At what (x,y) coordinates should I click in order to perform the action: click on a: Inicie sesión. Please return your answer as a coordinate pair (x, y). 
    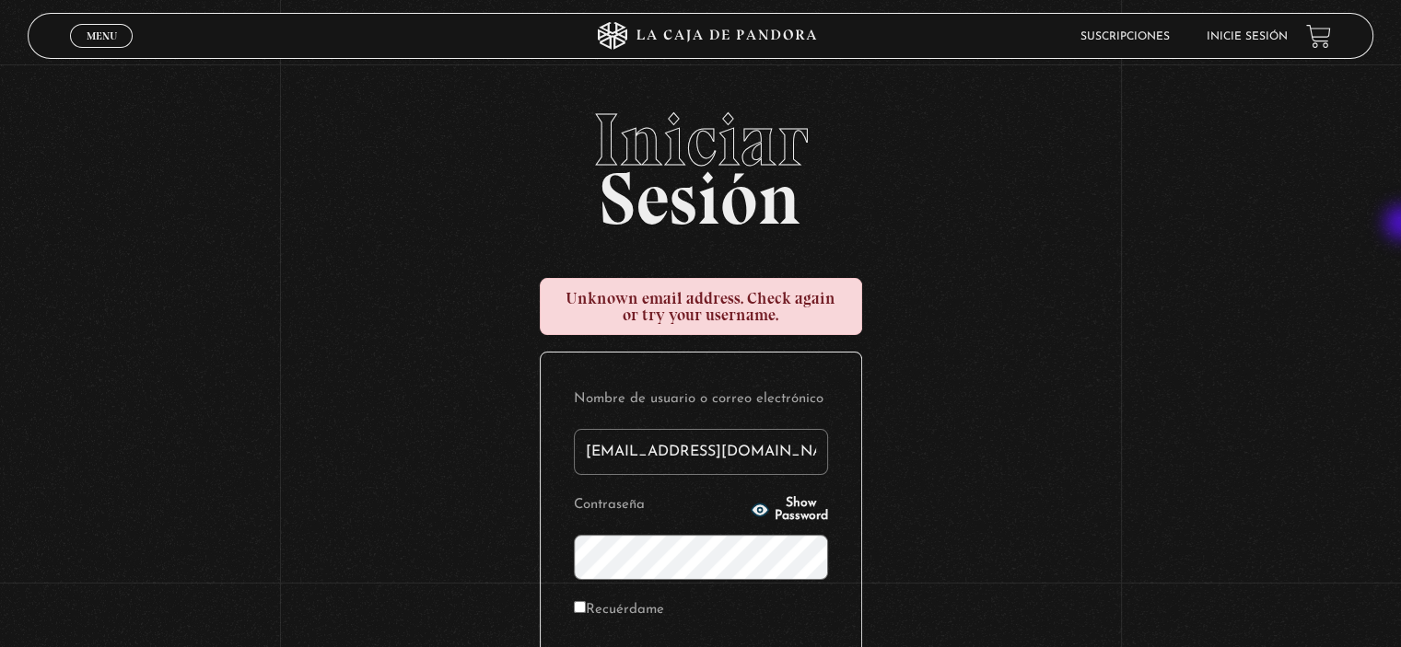
    Looking at the image, I should click on (1247, 37).